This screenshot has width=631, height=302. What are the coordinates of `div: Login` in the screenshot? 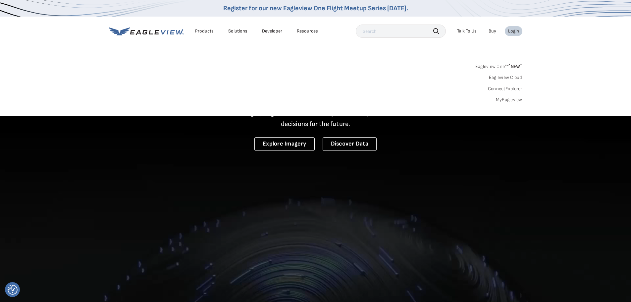 It's located at (513, 31).